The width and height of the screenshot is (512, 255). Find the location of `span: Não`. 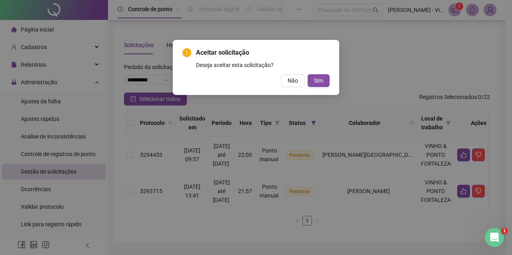

span: Não is located at coordinates (293, 81).